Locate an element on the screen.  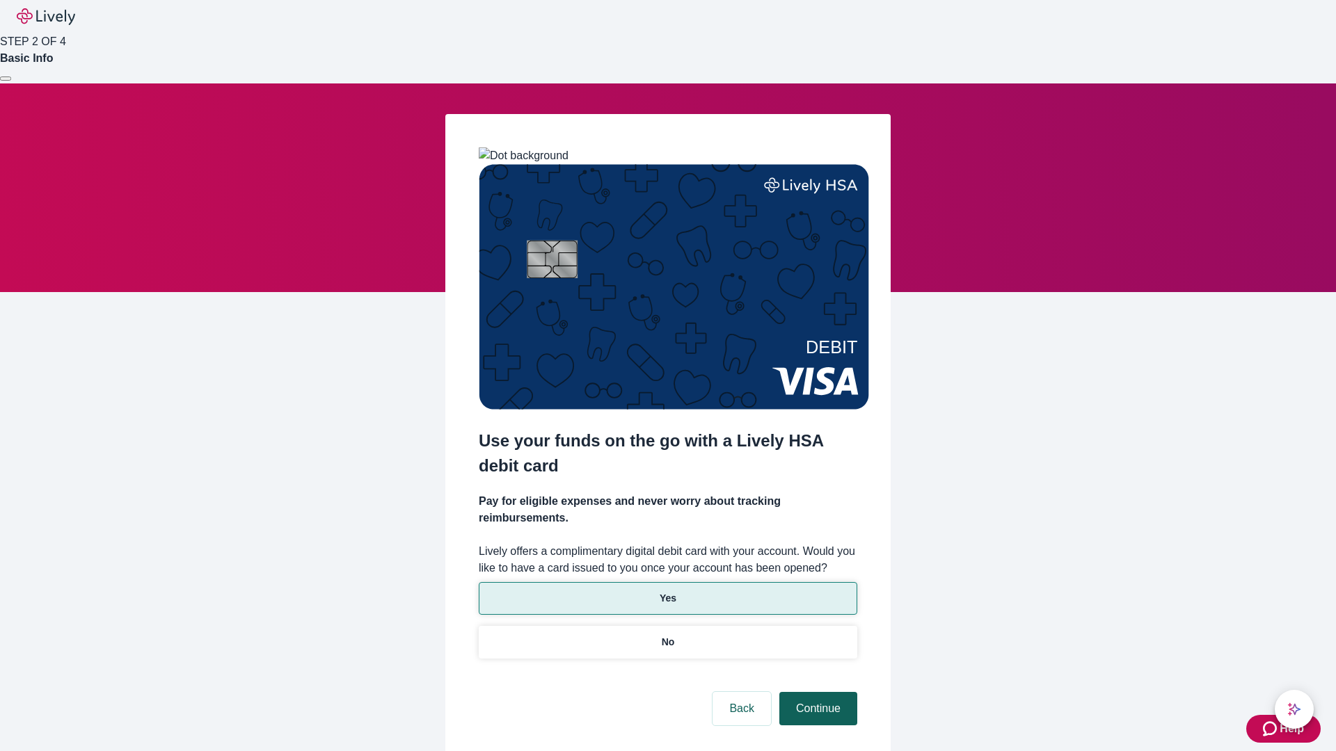
label: Lively offers a complimentary digital debit card with your account. Would you like to have a card... is located at coordinates (668, 560).